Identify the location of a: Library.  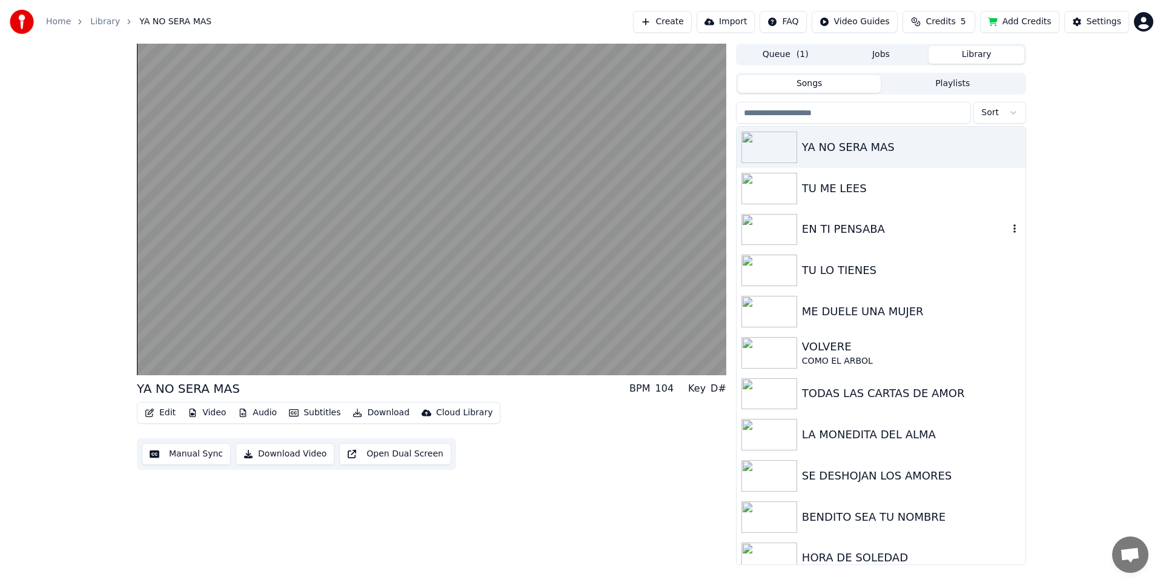
(105, 22).